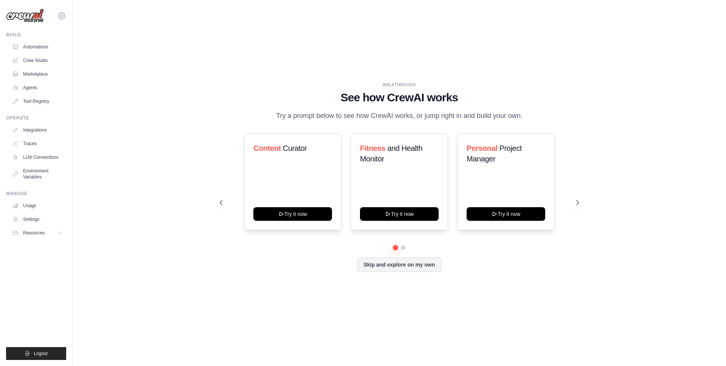  Describe the element at coordinates (37, 88) in the screenshot. I see `a: Agents` at that location.